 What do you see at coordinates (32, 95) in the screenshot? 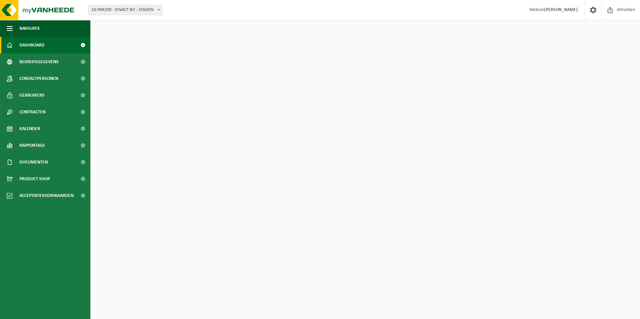
I see `span: Gebruikers` at bounding box center [32, 95].